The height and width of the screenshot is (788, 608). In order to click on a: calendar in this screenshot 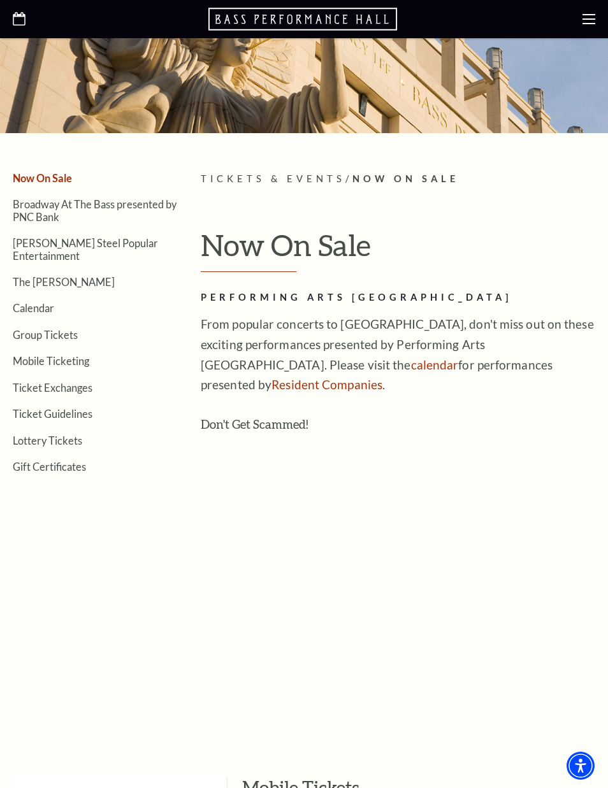, I will do `click(435, 364)`.